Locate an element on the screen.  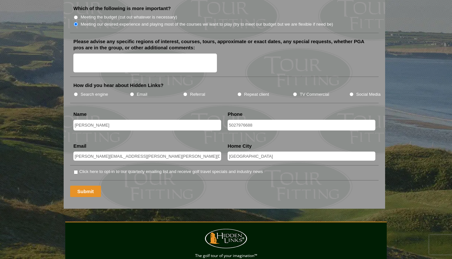
input: Submit is located at coordinates (85, 191).